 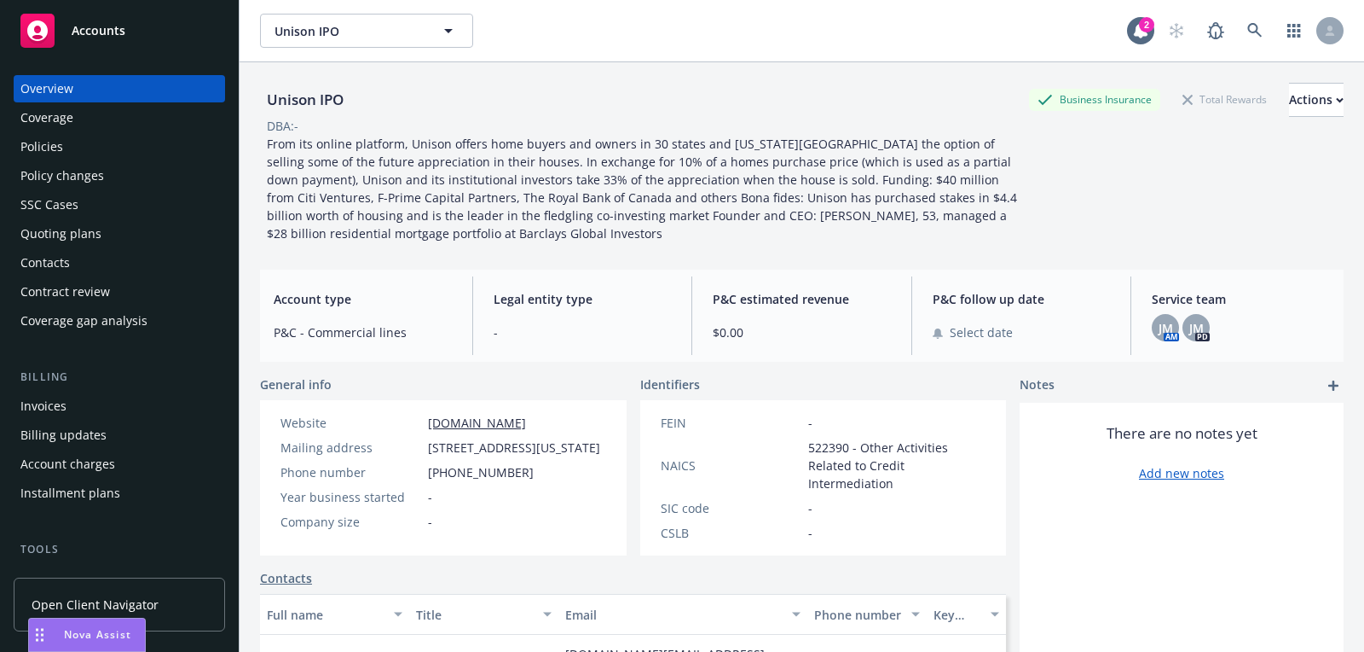 What do you see at coordinates (731, 532) in the screenshot?
I see `div: CSLB` at bounding box center [731, 532].